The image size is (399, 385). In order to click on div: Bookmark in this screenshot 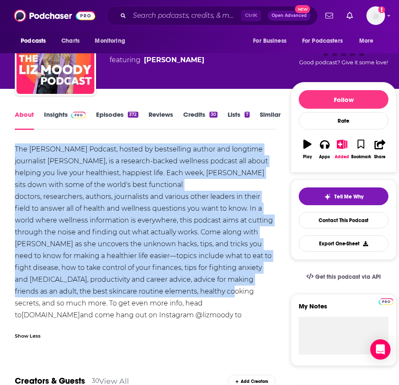, I will do `click(361, 157)`.